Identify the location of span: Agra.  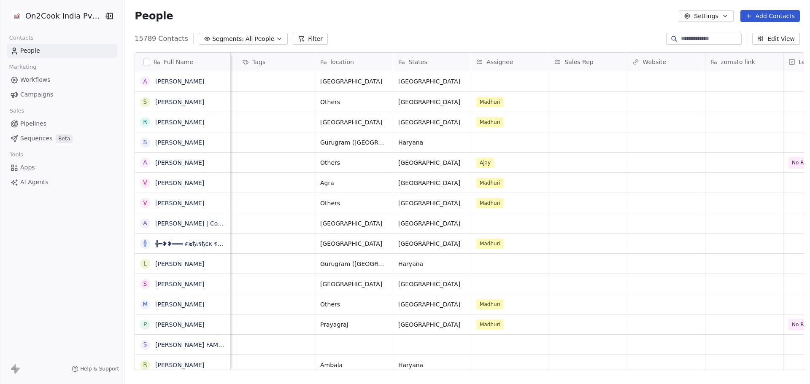
(354, 183).